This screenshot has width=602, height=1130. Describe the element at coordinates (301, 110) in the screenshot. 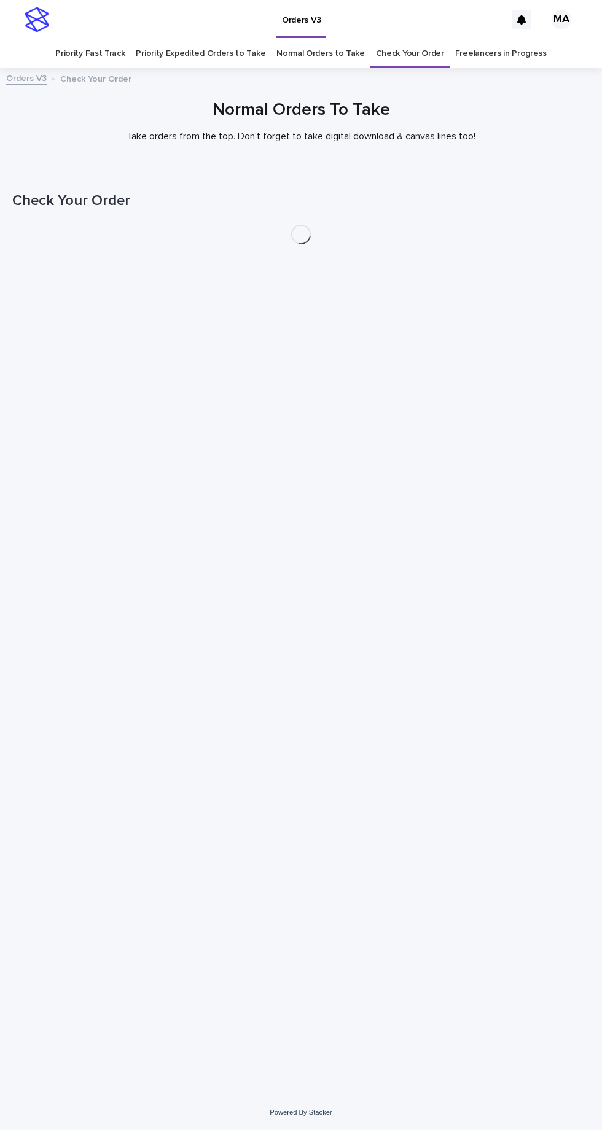

I see `h1: Normal Orders To Take` at that location.